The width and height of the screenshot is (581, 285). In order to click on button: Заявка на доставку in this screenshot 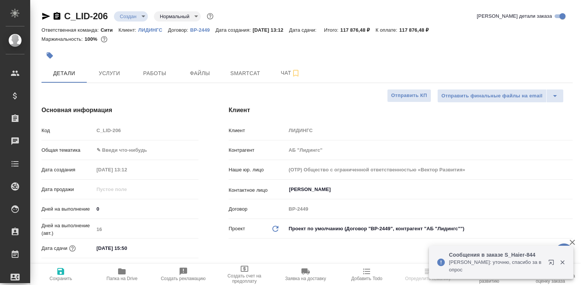, I will do `click(306, 274)`.